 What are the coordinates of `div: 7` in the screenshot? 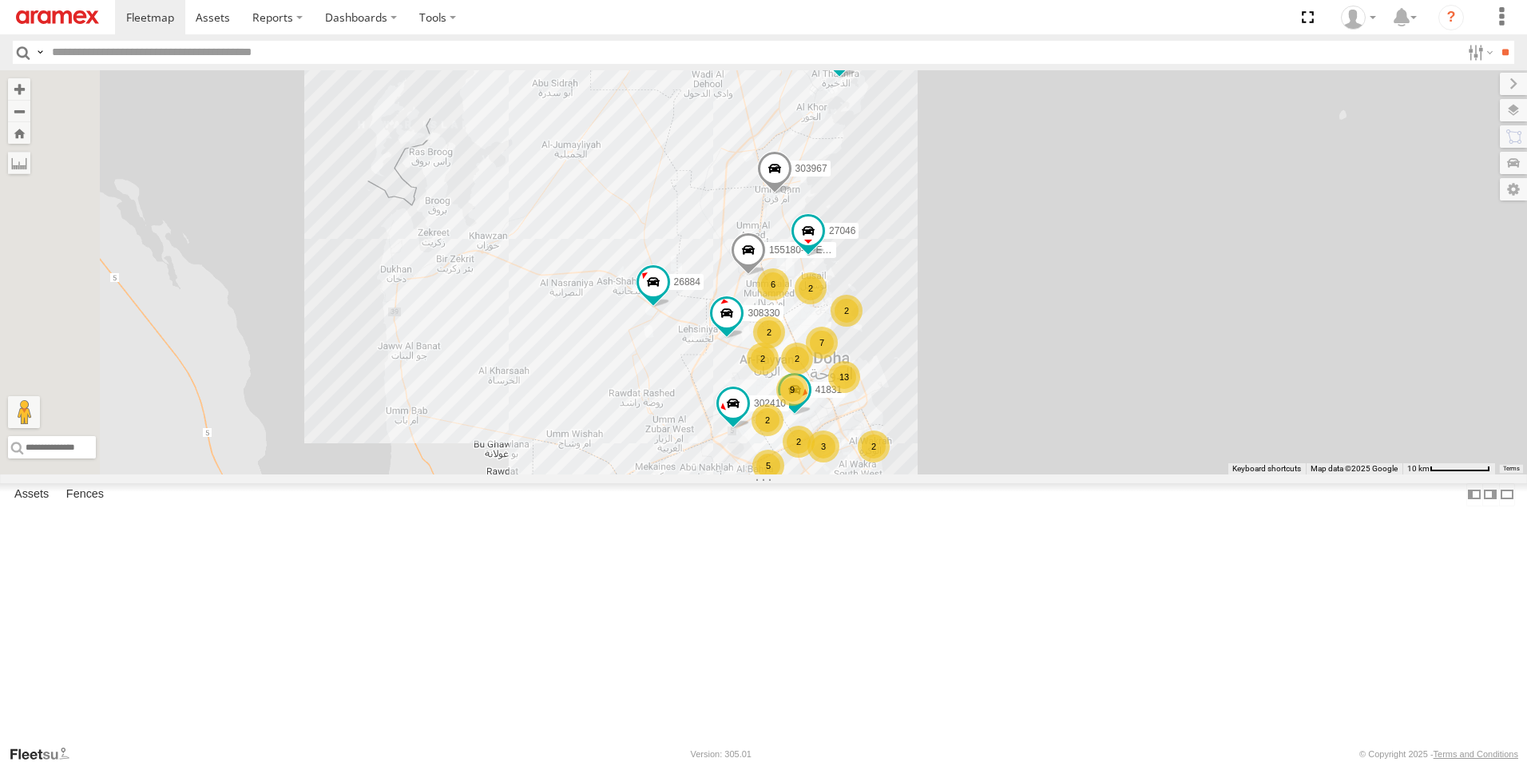 It's located at (822, 343).